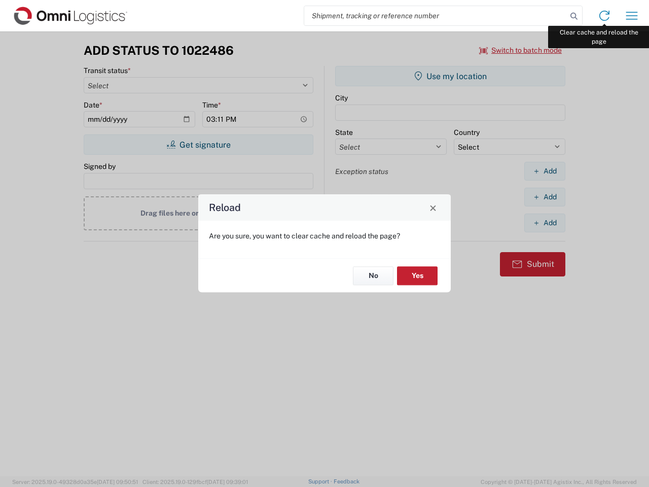  I want to click on button: Yes, so click(417, 275).